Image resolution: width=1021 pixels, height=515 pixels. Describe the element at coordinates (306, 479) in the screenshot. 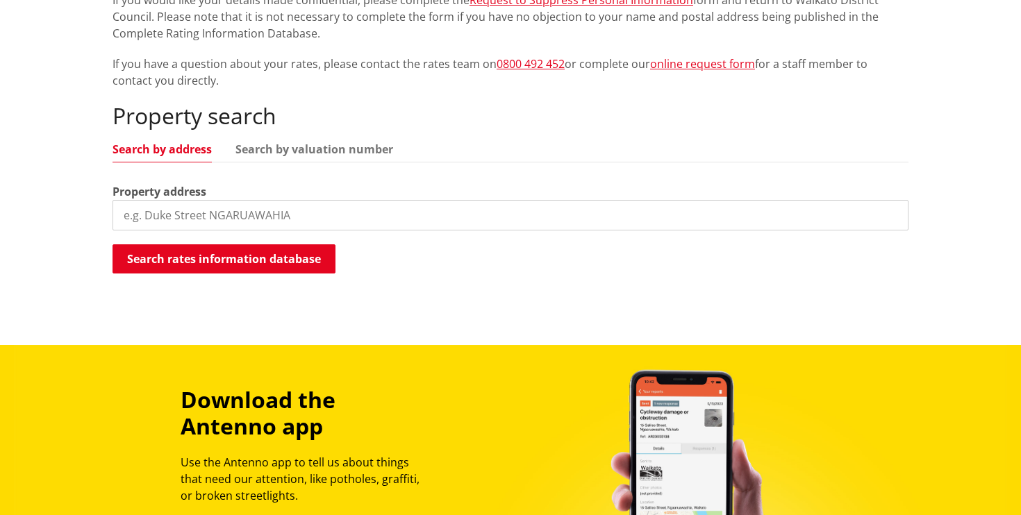

I see `p: Use the Antenno app to tell us about things that need our attention, like potholes, graffiti, or ...` at that location.